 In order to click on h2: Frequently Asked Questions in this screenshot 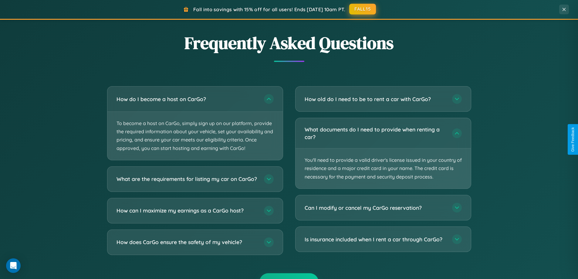, I will do `click(289, 43)`.